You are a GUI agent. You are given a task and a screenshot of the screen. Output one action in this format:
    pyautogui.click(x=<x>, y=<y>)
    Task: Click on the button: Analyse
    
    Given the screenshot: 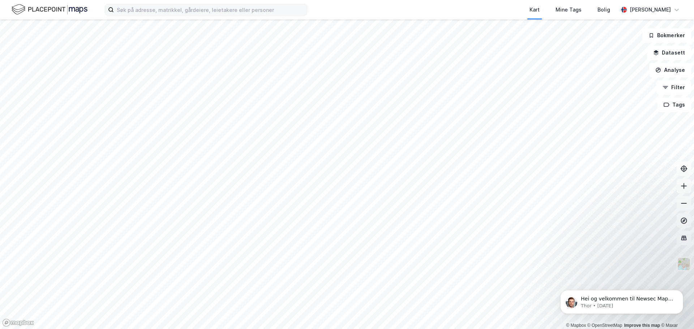 What is the action you would take?
    pyautogui.click(x=671, y=70)
    